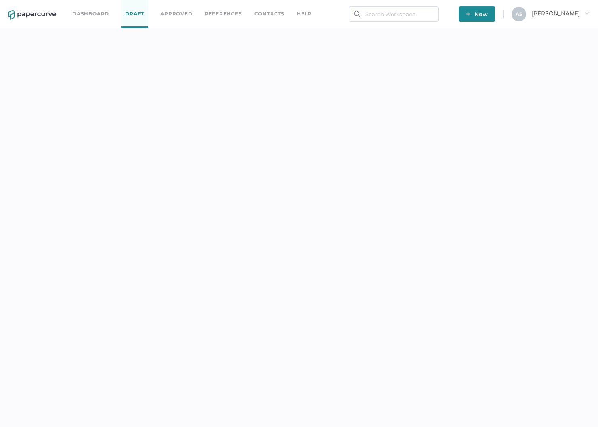 This screenshot has width=598, height=427. I want to click on div: help, so click(304, 14).